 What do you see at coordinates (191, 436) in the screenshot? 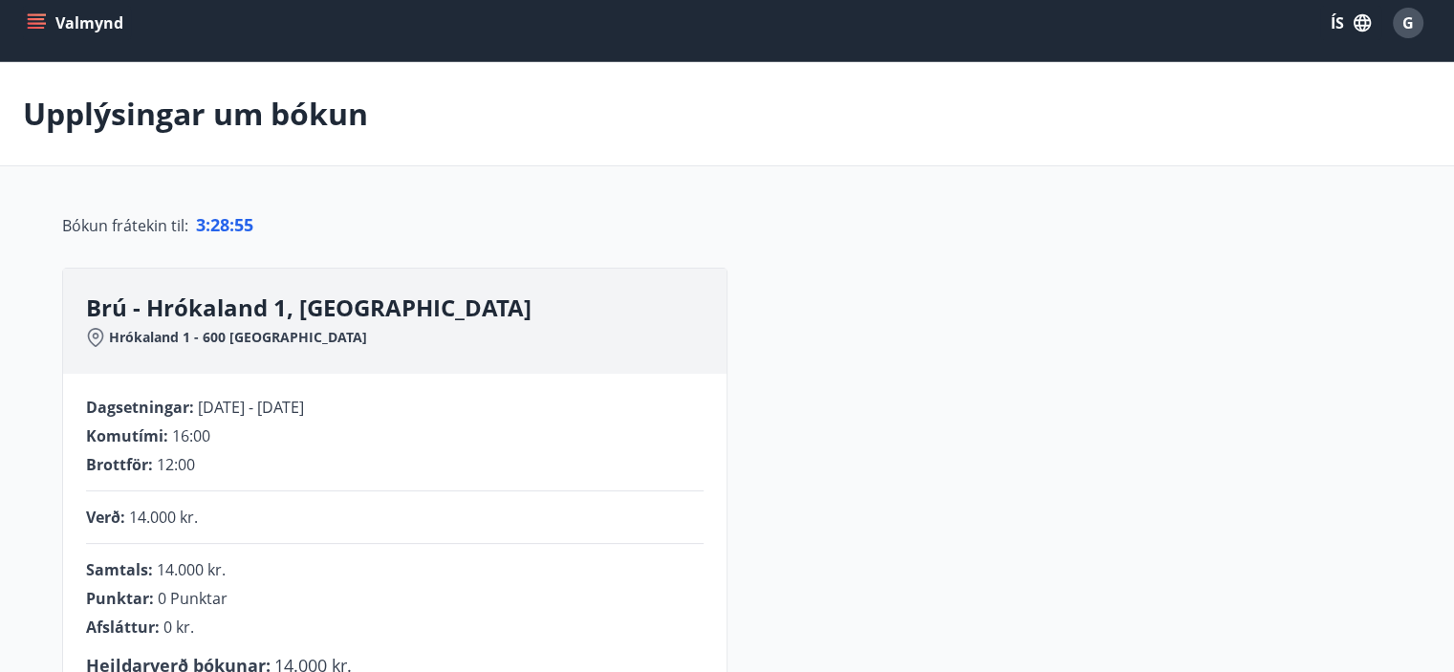
I see `span: 16:00` at bounding box center [191, 436].